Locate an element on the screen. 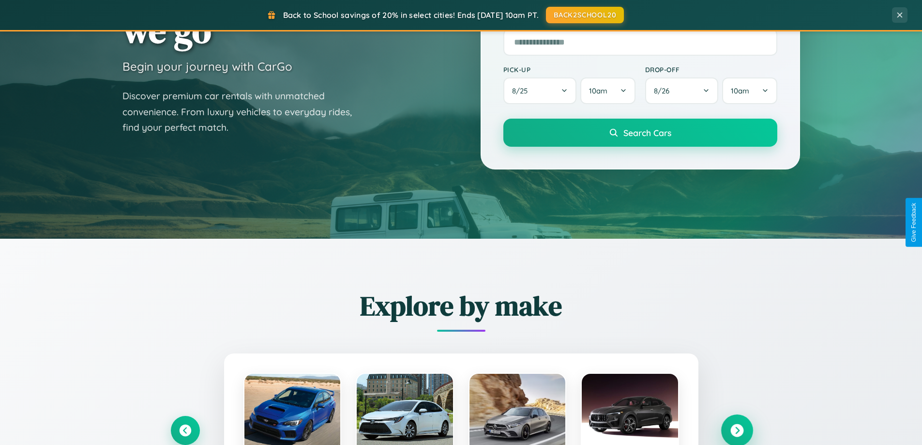 The width and height of the screenshot is (922, 445). h2: Explore by make is located at coordinates (461, 306).